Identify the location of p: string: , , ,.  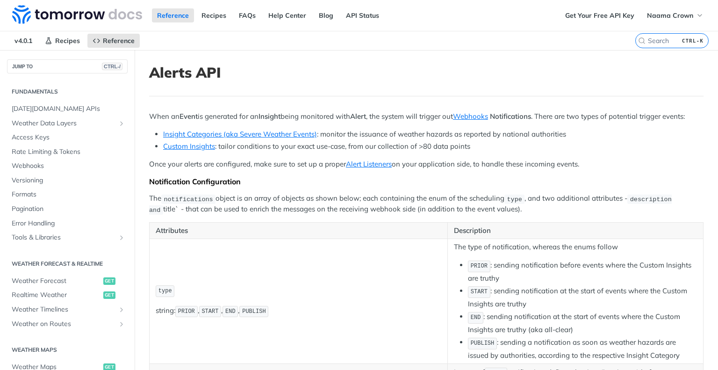
(298, 311).